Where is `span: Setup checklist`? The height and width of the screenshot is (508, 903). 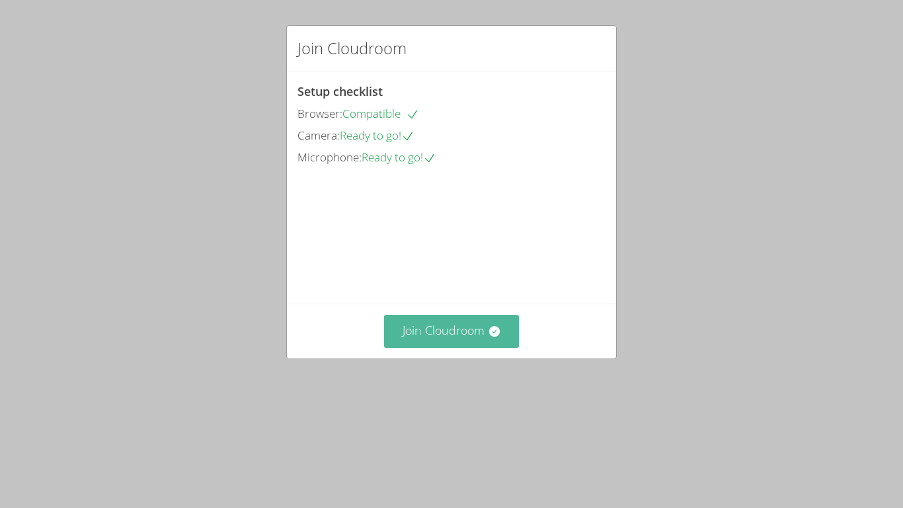 span: Setup checklist is located at coordinates (340, 91).